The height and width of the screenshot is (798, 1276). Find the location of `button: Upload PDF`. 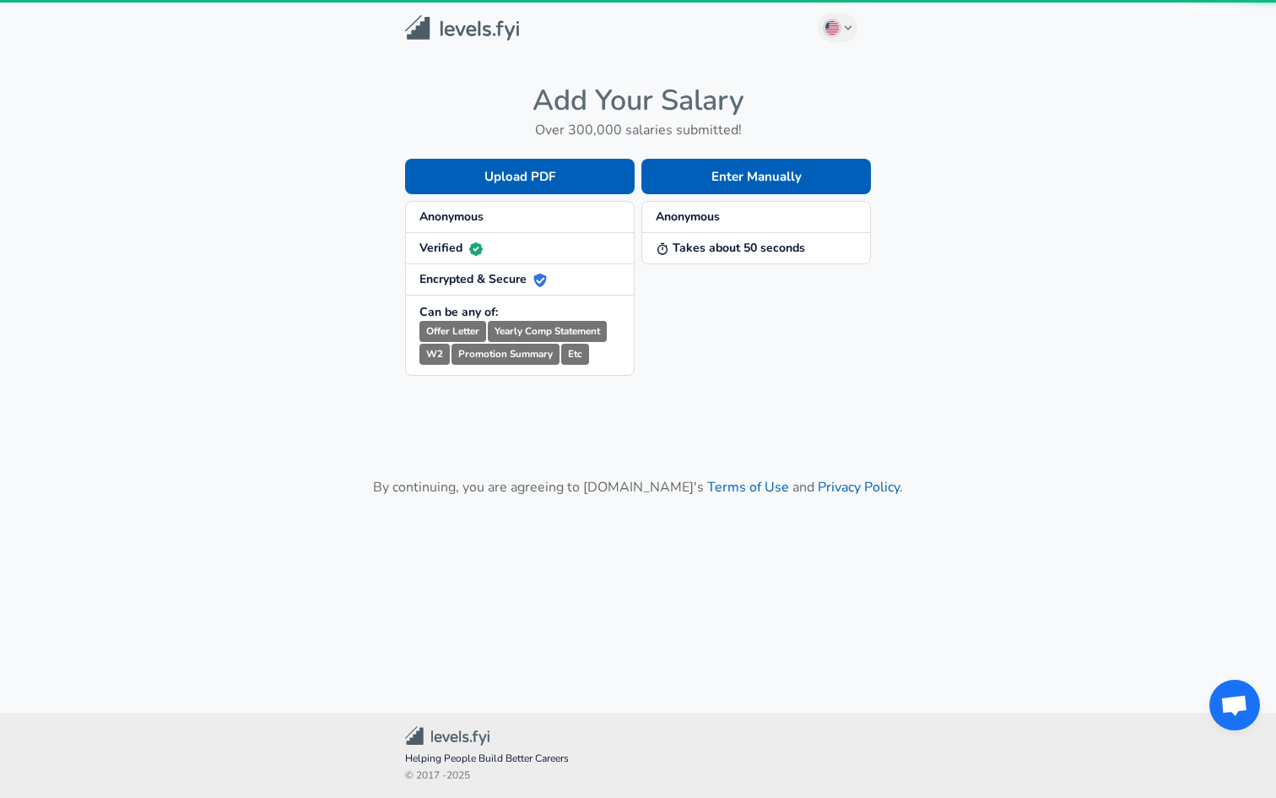

button: Upload PDF is located at coordinates (520, 176).